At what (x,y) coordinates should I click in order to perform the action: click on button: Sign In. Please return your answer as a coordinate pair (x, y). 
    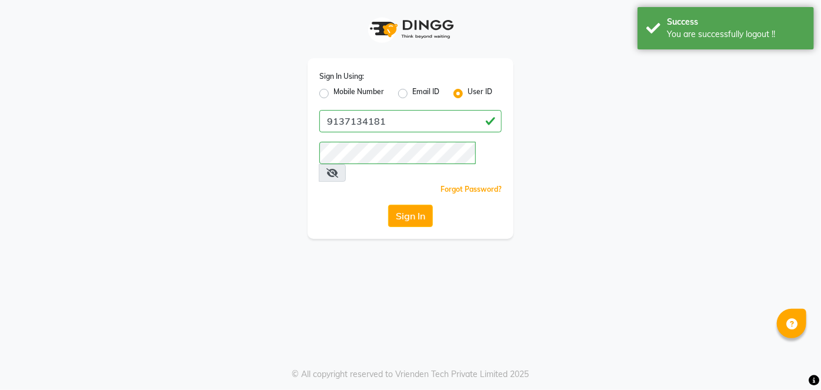
    Looking at the image, I should click on (410, 216).